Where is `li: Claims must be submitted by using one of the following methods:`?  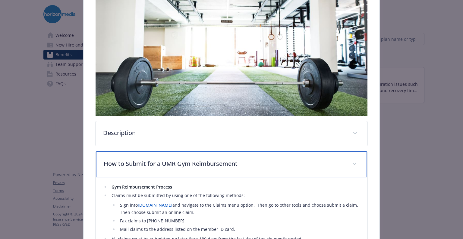
li: Claims must be submitted by using one of the following methods: is located at coordinates (235, 212).